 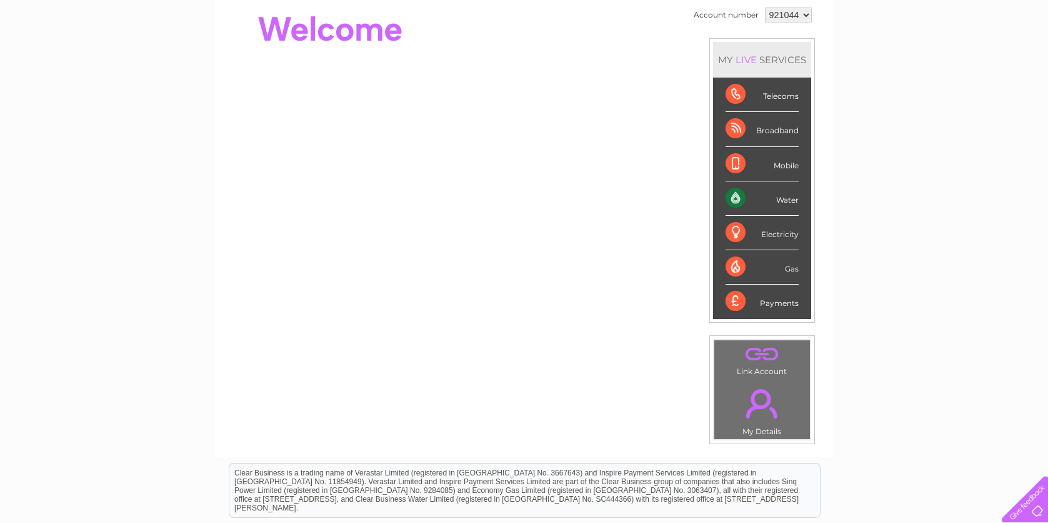 What do you see at coordinates (726, 15) in the screenshot?
I see `td: Account number` at bounding box center [726, 15].